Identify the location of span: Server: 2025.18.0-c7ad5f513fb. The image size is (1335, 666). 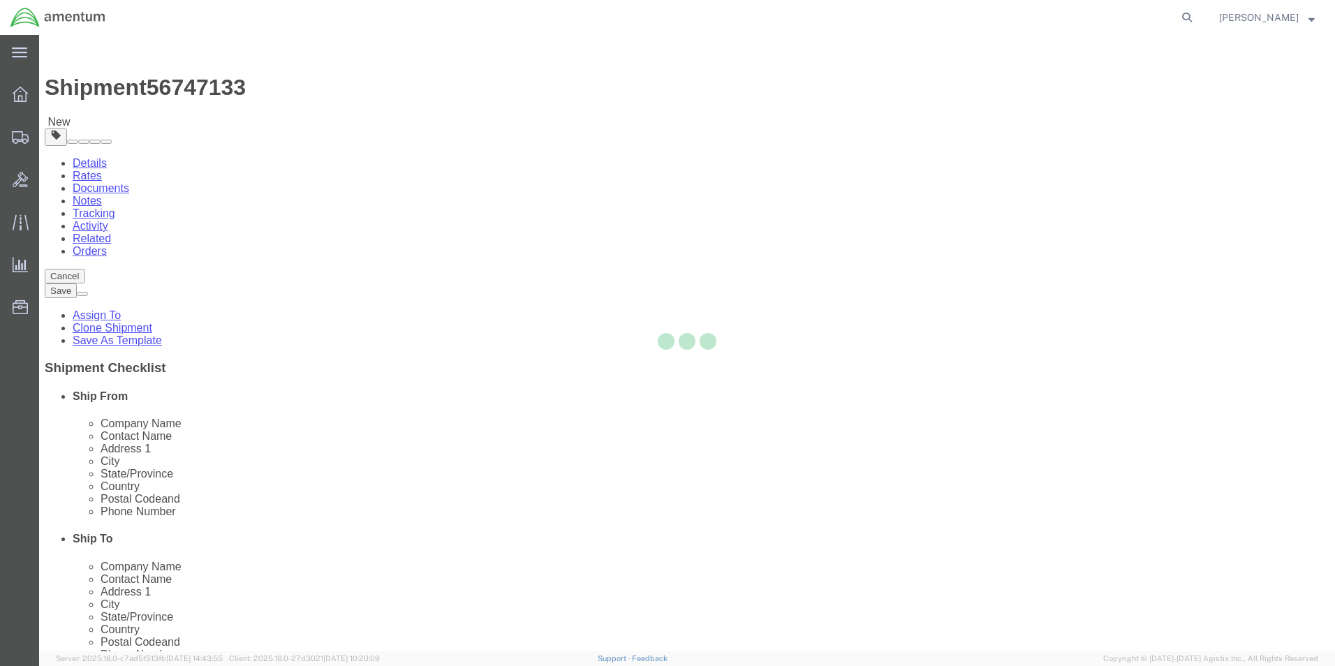
(139, 658).